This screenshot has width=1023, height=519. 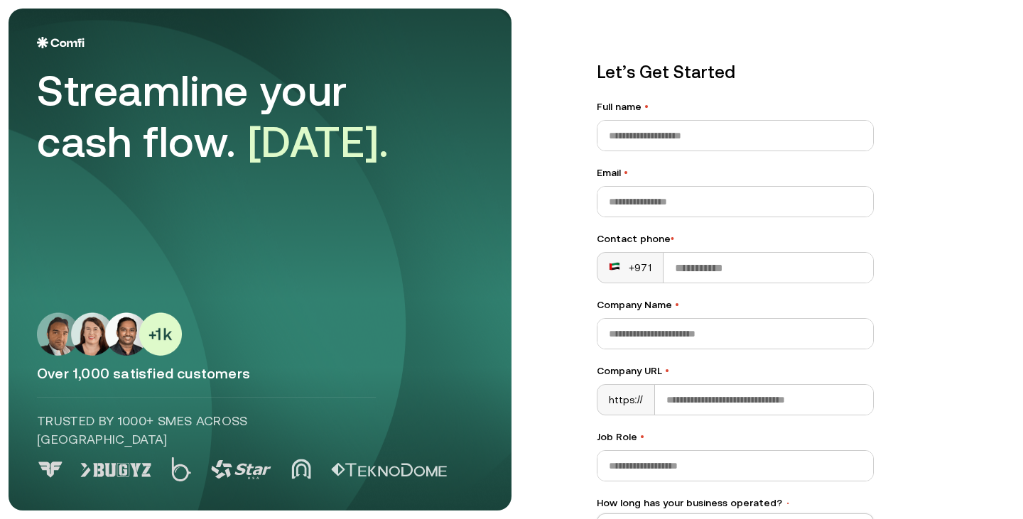 I want to click on div: https://, so click(x=626, y=400).